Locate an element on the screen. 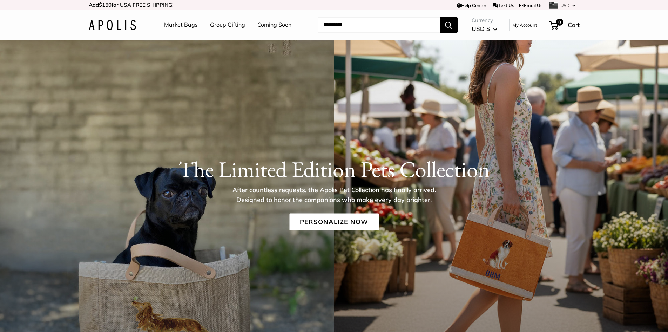  span: Currency is located at coordinates (484, 20).